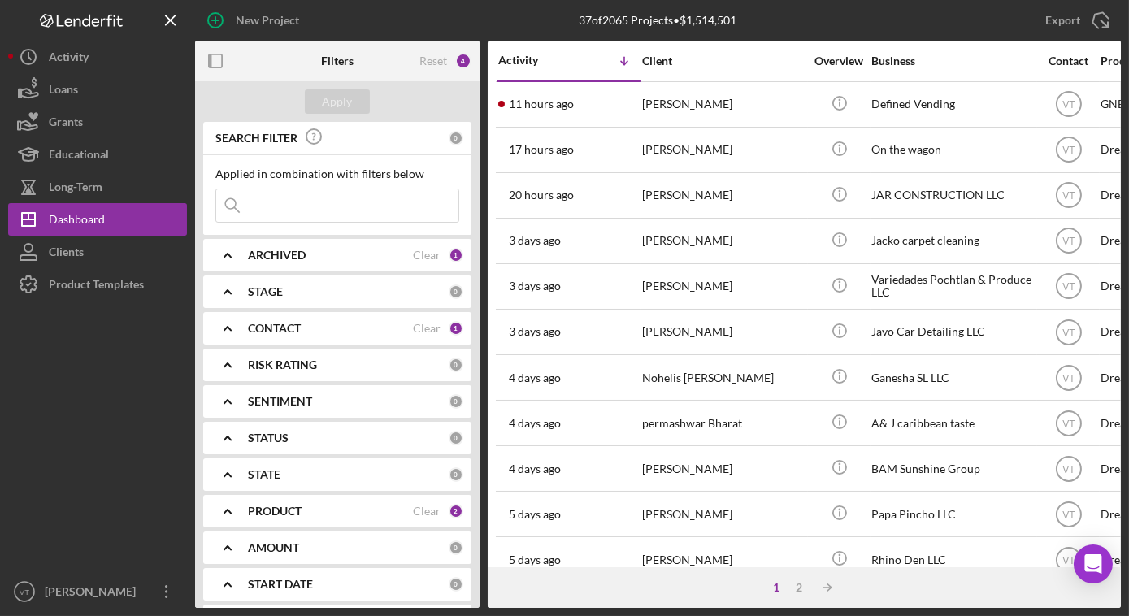 Image resolution: width=1129 pixels, height=616 pixels. What do you see at coordinates (541, 195) in the screenshot?
I see `time: 2025-08-29 16:02` at bounding box center [541, 195].